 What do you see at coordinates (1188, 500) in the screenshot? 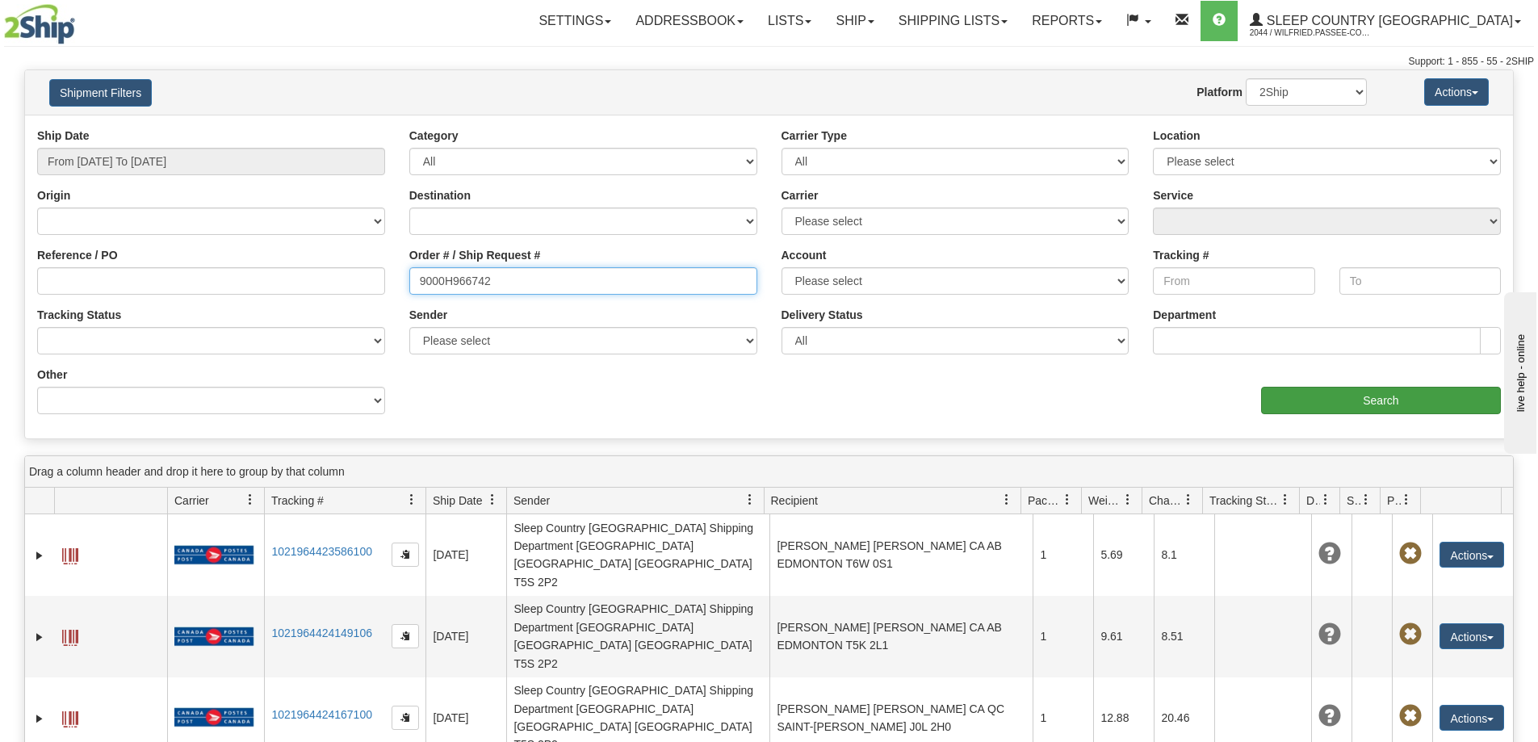
I see `a: Charge filter column settings` at bounding box center [1188, 500].